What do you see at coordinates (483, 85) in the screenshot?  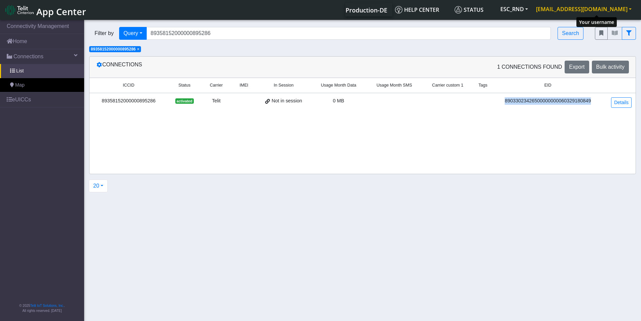 I see `span: Tags` at bounding box center [483, 85].